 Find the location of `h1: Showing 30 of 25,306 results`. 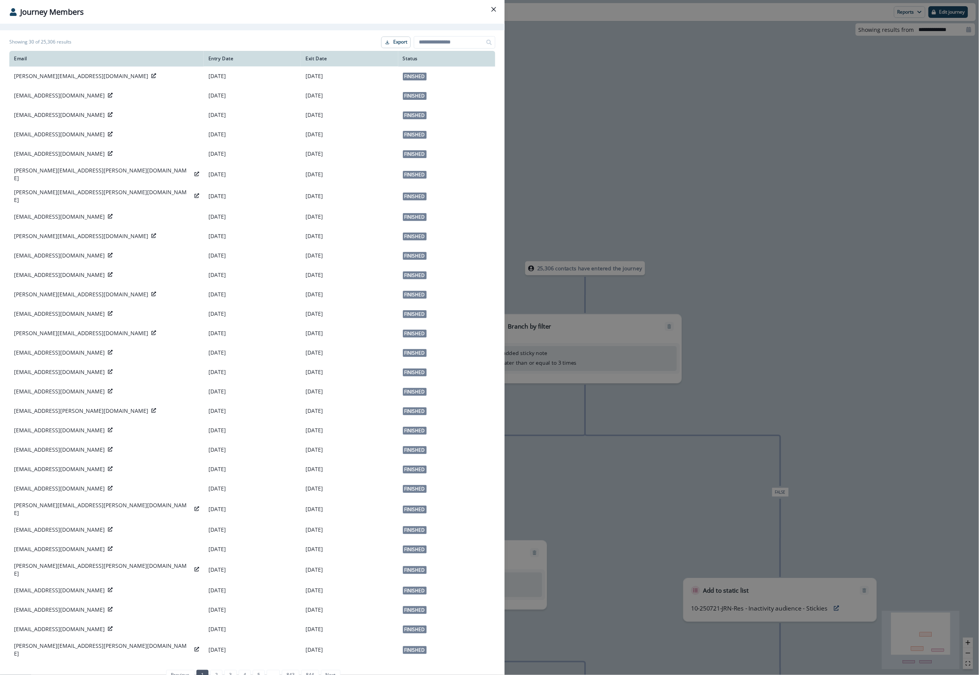

h1: Showing 30 of 25,306 results is located at coordinates (40, 42).